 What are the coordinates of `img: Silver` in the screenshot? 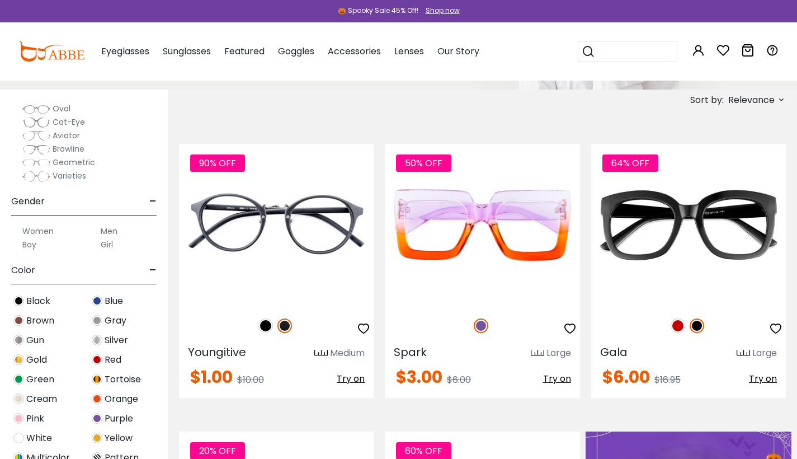 It's located at (97, 339).